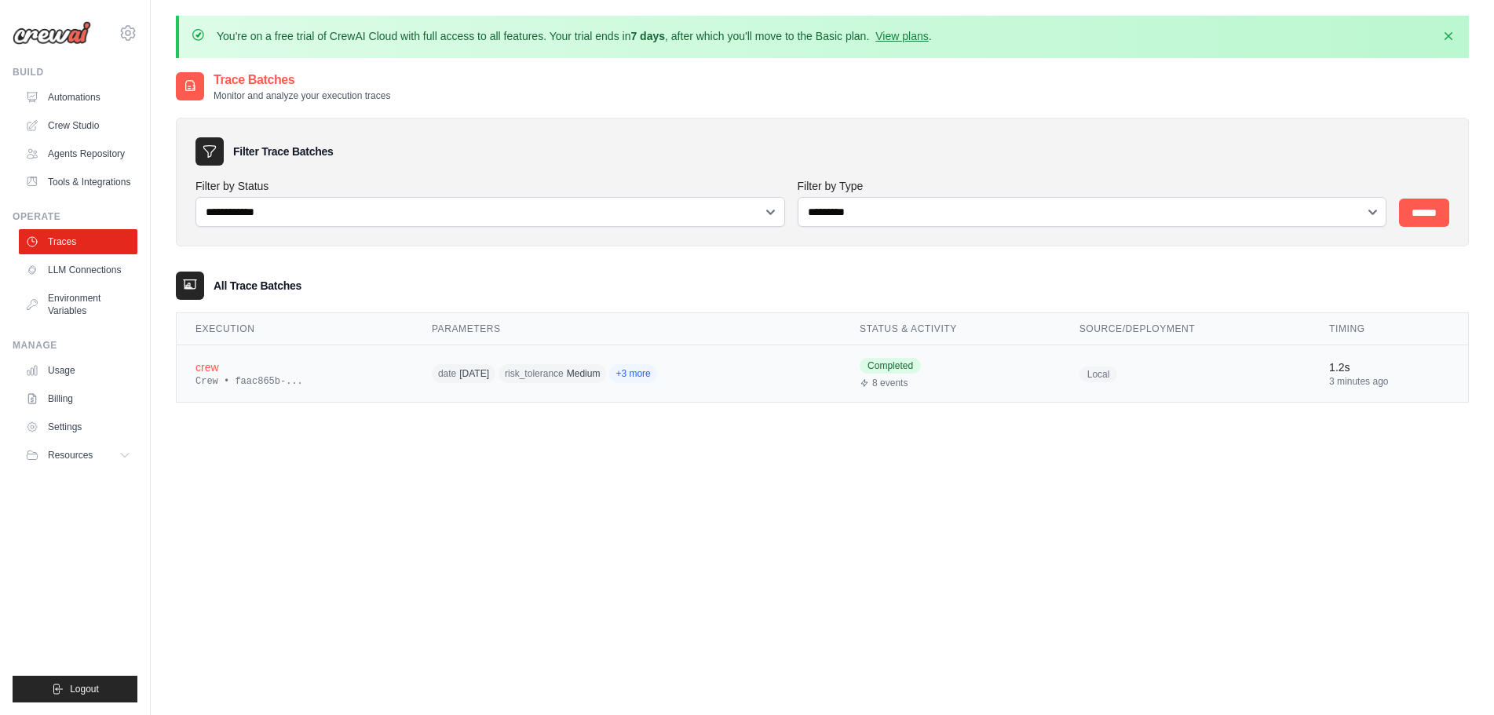 The width and height of the screenshot is (1494, 715). What do you see at coordinates (75, 689) in the screenshot?
I see `button: Logout` at bounding box center [75, 689].